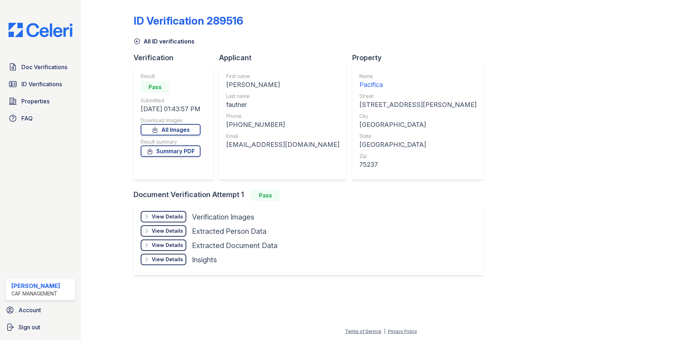 This screenshot has width=681, height=340. What do you see at coordinates (418, 76) in the screenshot?
I see `div: Name` at bounding box center [418, 76].